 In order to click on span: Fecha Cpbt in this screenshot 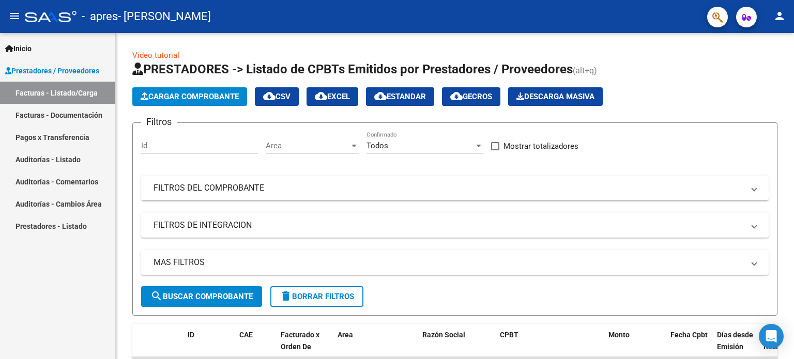, I will do `click(689, 335)`.